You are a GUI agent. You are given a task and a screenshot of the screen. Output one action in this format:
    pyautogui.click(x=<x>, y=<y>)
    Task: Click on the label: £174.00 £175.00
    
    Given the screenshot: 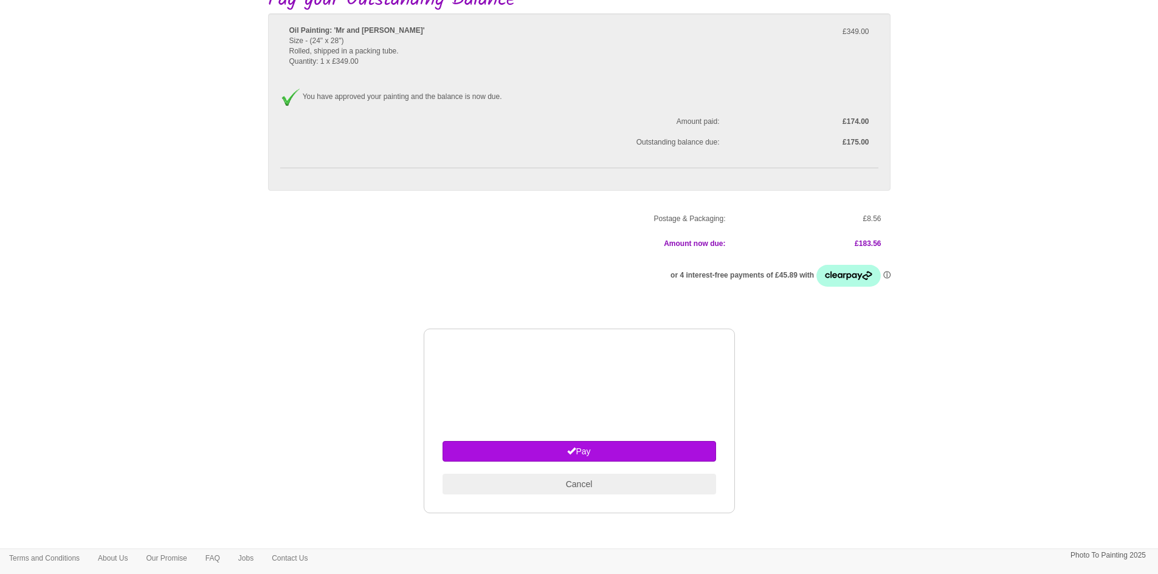 What is the action you would take?
    pyautogui.click(x=804, y=132)
    